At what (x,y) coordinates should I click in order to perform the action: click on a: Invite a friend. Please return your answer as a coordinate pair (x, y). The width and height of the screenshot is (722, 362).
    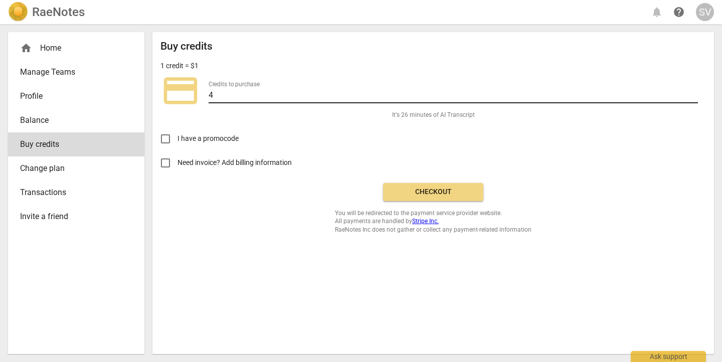
    Looking at the image, I should click on (76, 217).